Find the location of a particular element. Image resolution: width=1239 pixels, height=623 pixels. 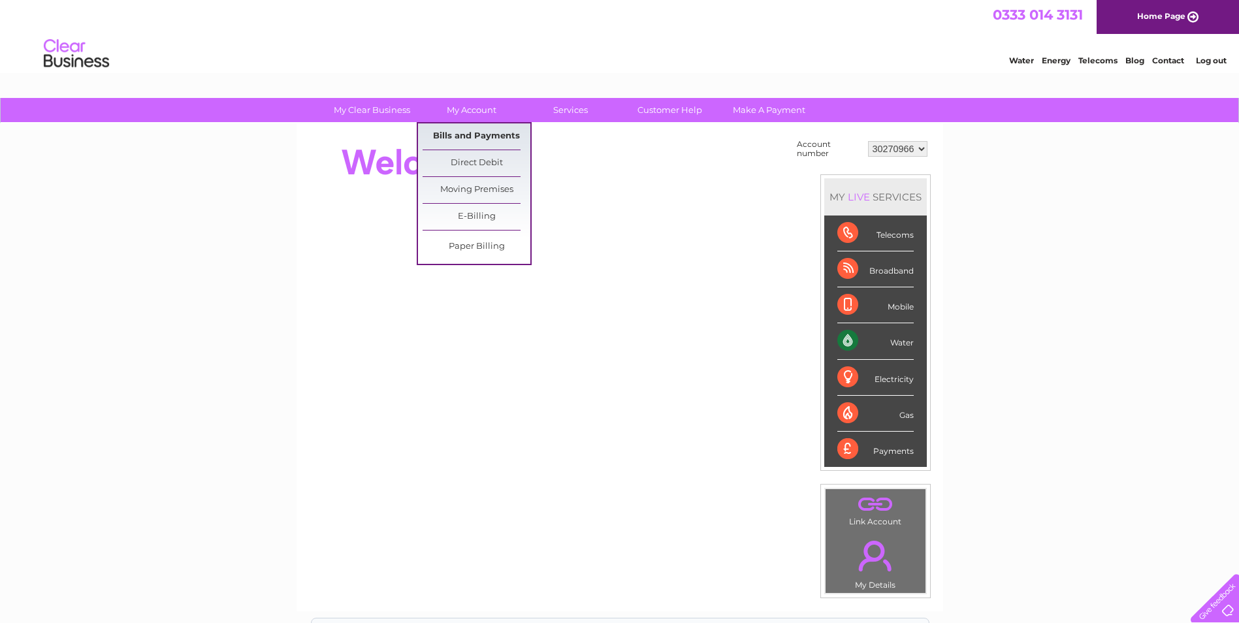

a: Services is located at coordinates (570, 110).